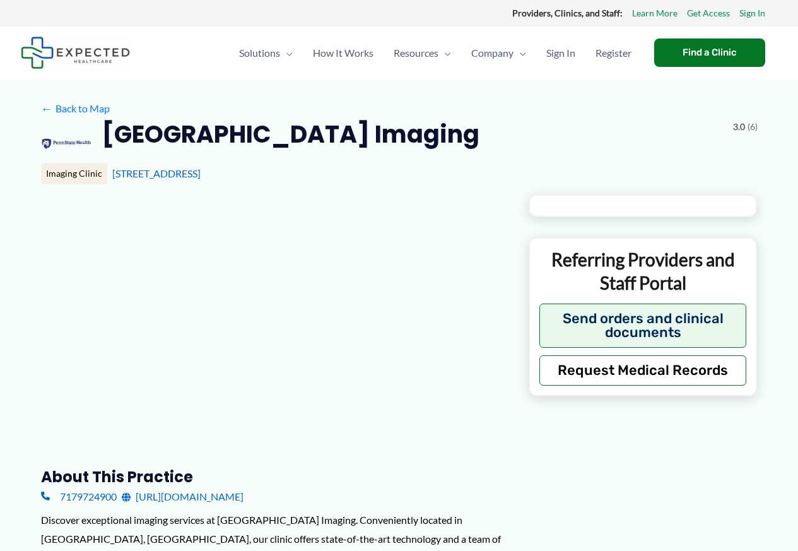  What do you see at coordinates (499, 53) in the screenshot?
I see `a: CompanyMenu Toggle` at bounding box center [499, 53].